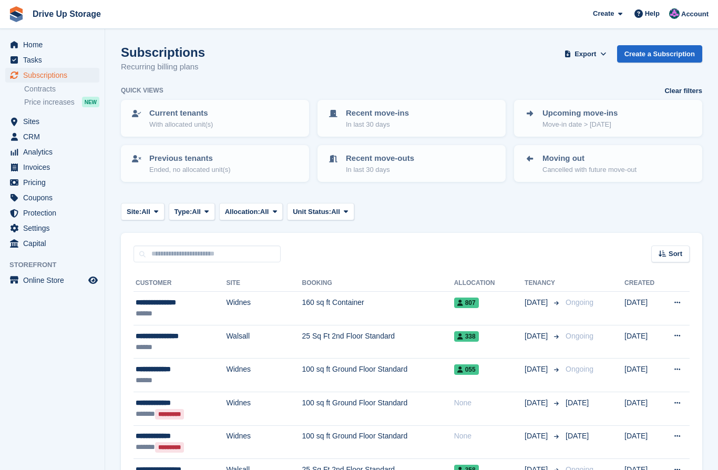 The width and height of the screenshot is (718, 470). What do you see at coordinates (67, 14) in the screenshot?
I see `a: Drive Up Storage` at bounding box center [67, 14].